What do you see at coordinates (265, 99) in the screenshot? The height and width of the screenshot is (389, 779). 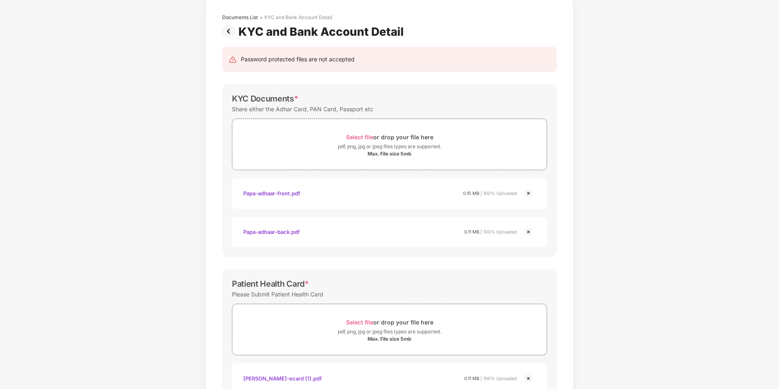 I see `div: KYC Documents` at bounding box center [265, 99].